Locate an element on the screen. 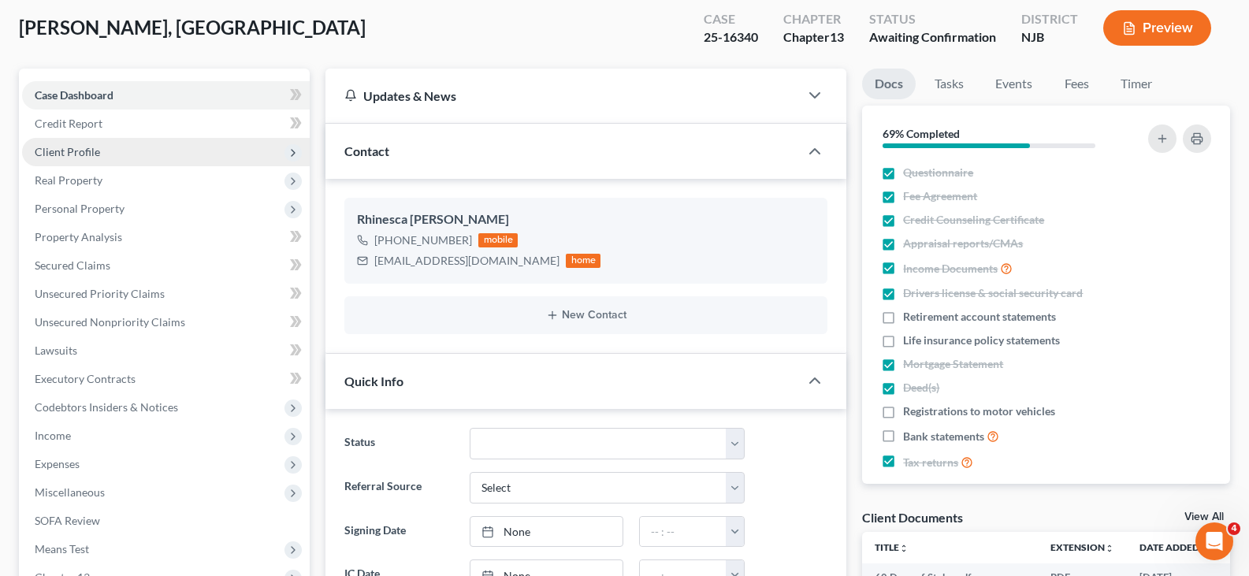 This screenshot has width=1249, height=576. div: mobile is located at coordinates (498, 240).